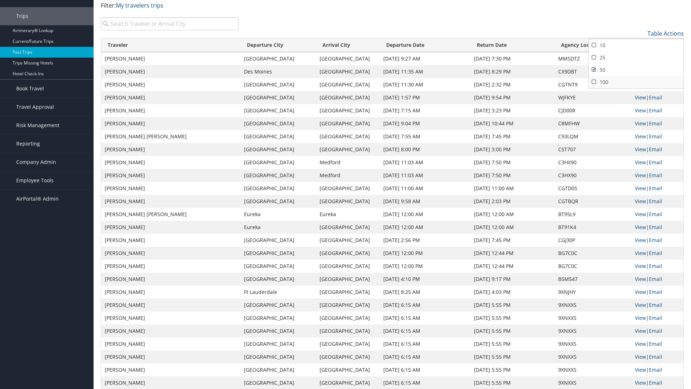 This screenshot has width=691, height=389. What do you see at coordinates (636, 70) in the screenshot?
I see `a: 50` at bounding box center [636, 70].